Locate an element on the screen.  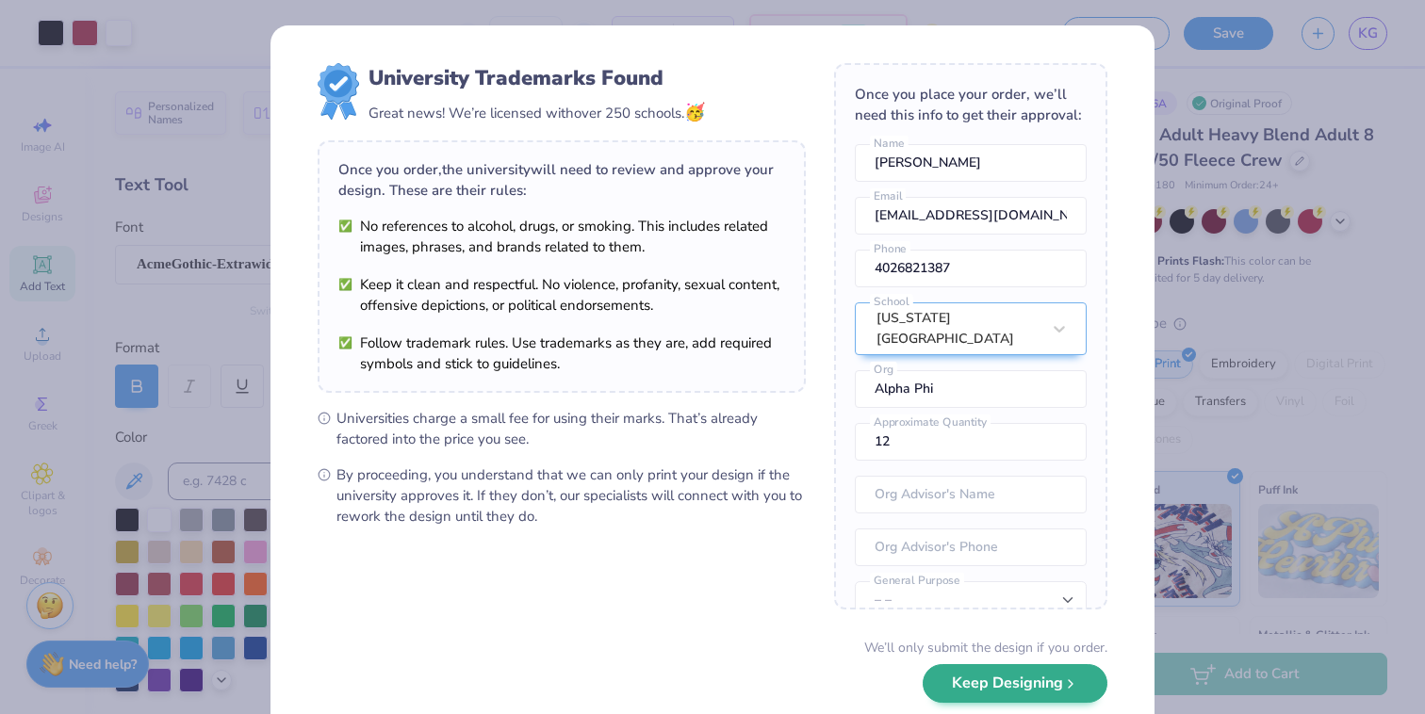
span: Universities charge a small fee for using their marks. That’s already factored into the price you... is located at coordinates (571, 429).